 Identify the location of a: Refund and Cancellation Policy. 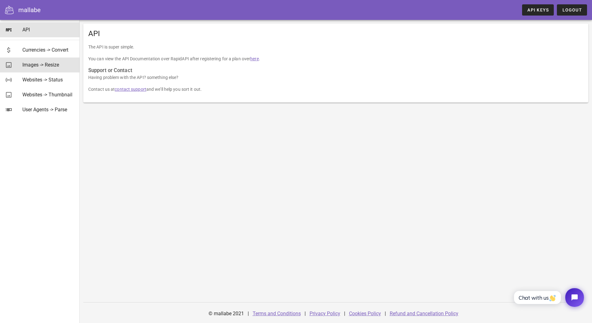
(424, 313).